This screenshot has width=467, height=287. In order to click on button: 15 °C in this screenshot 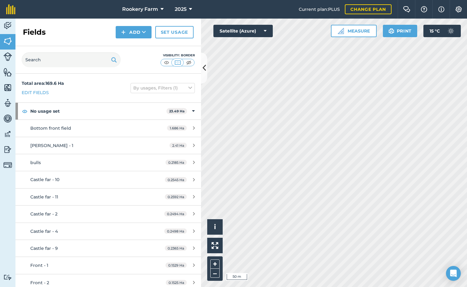, I will do `click(442, 31)`.